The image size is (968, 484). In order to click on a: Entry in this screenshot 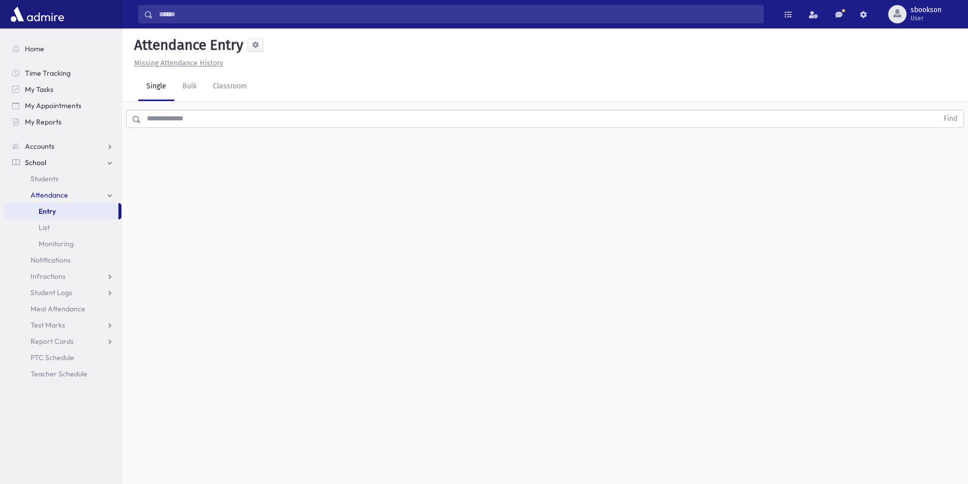, I will do `click(61, 211)`.